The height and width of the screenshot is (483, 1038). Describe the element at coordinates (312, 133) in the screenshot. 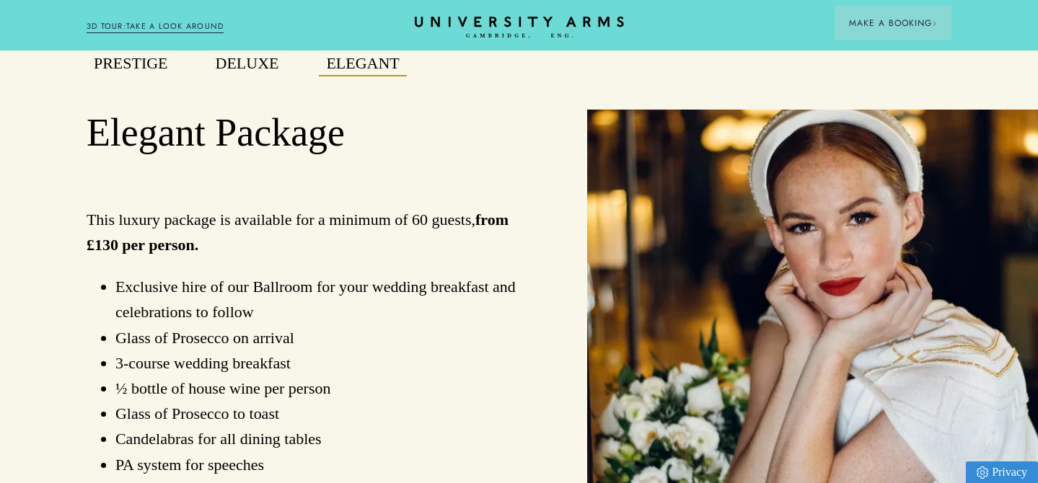

I see `h2: Elegant Package` at that location.